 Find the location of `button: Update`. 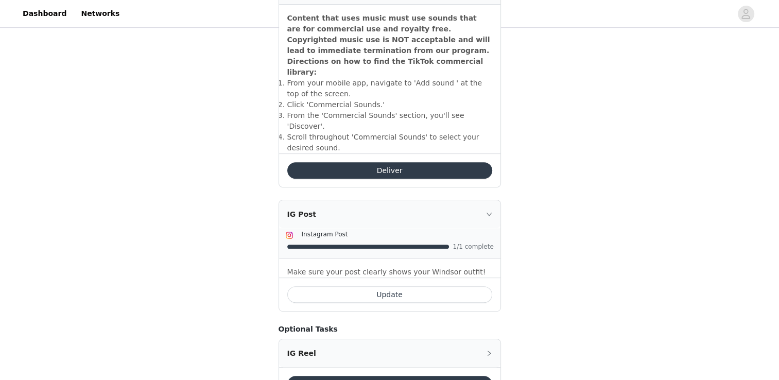

button: Update is located at coordinates (390, 294).